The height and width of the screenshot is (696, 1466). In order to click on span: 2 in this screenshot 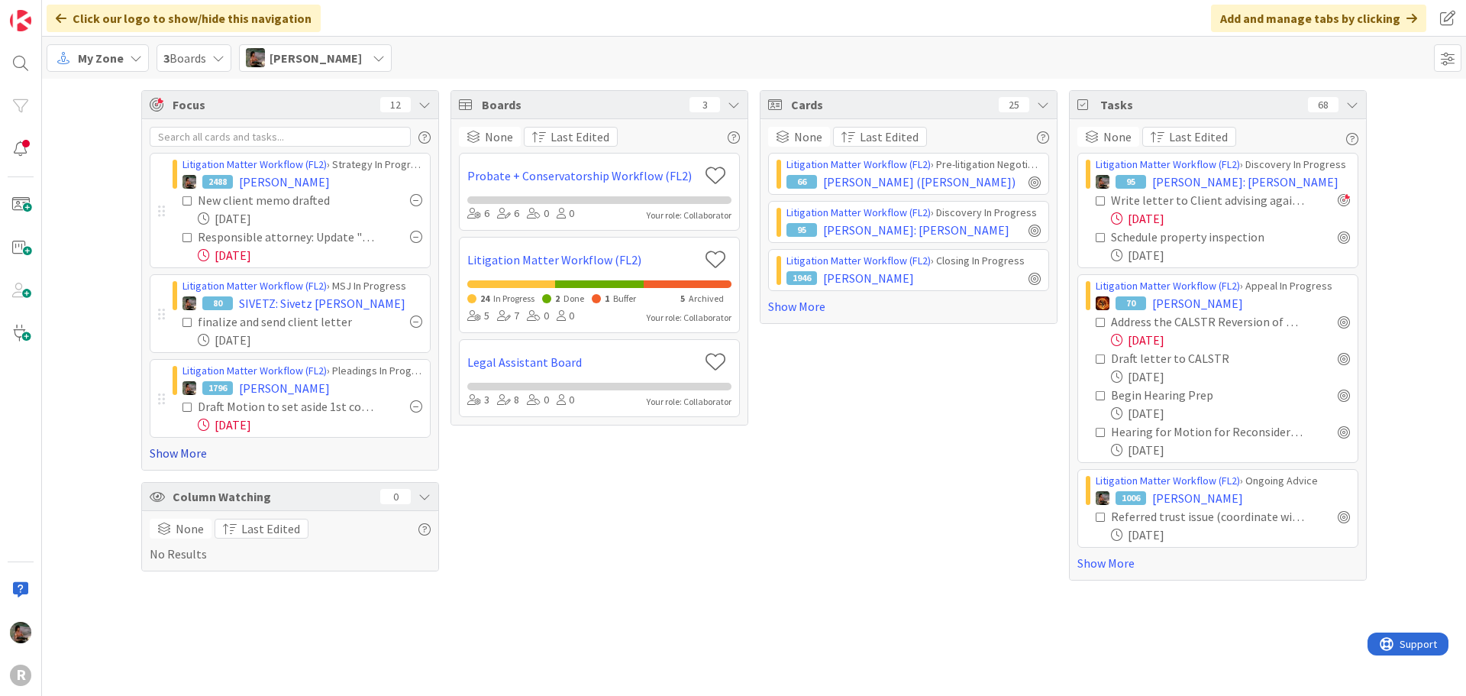, I will do `click(557, 298)`.